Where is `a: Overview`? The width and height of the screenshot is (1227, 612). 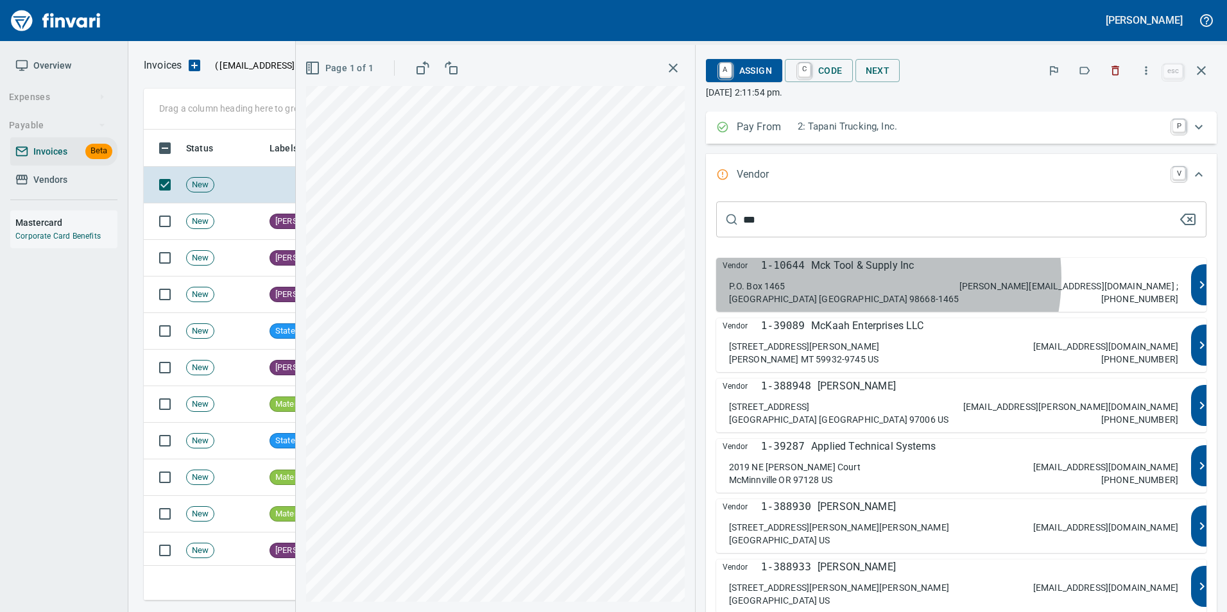 a: Overview is located at coordinates (64, 65).